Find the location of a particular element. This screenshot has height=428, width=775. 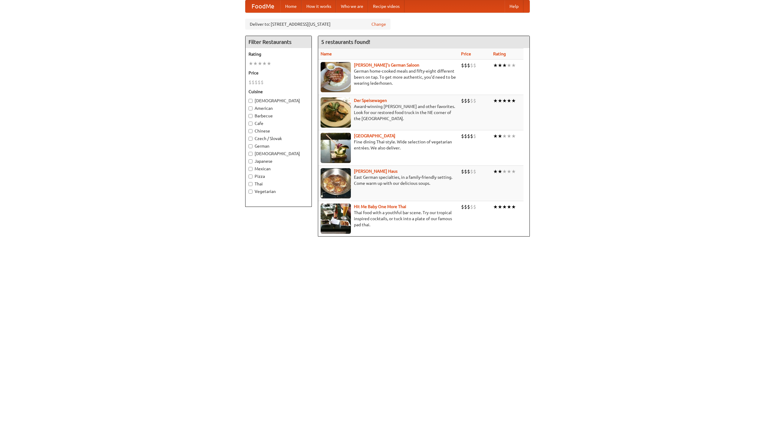

input: Japanese is located at coordinates (250, 161).